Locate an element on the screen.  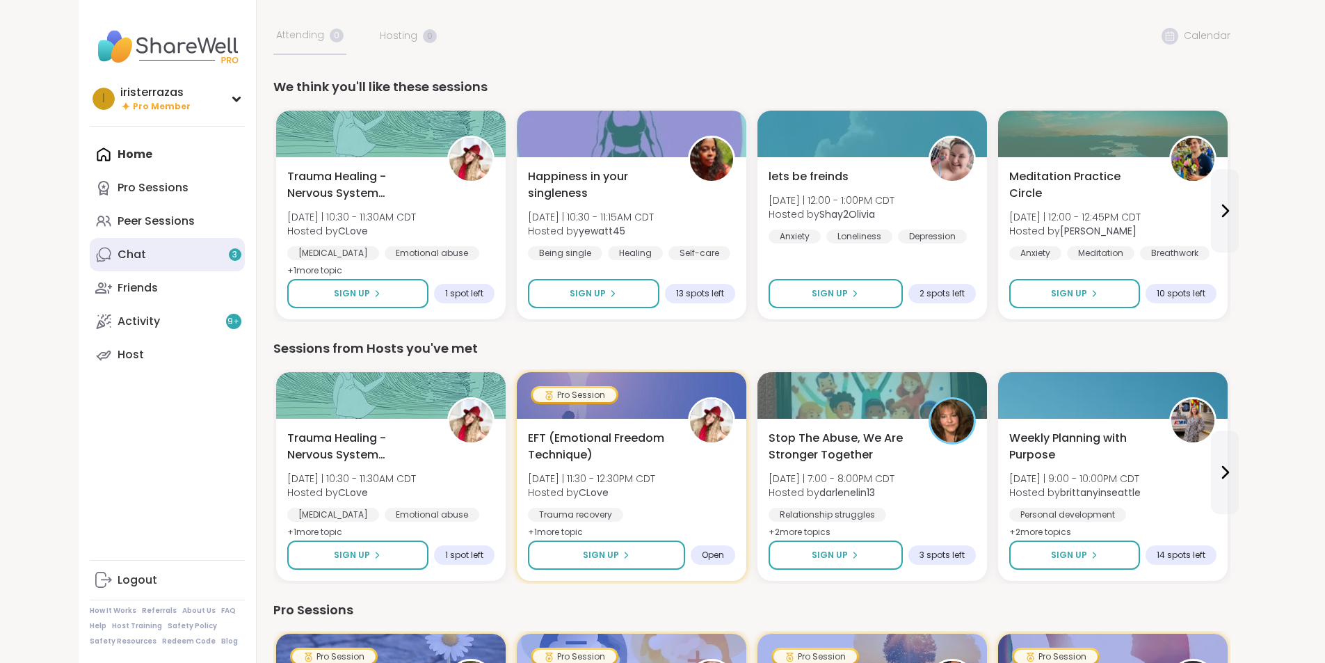
div: We think you'll like these sessions is located at coordinates (752, 87).